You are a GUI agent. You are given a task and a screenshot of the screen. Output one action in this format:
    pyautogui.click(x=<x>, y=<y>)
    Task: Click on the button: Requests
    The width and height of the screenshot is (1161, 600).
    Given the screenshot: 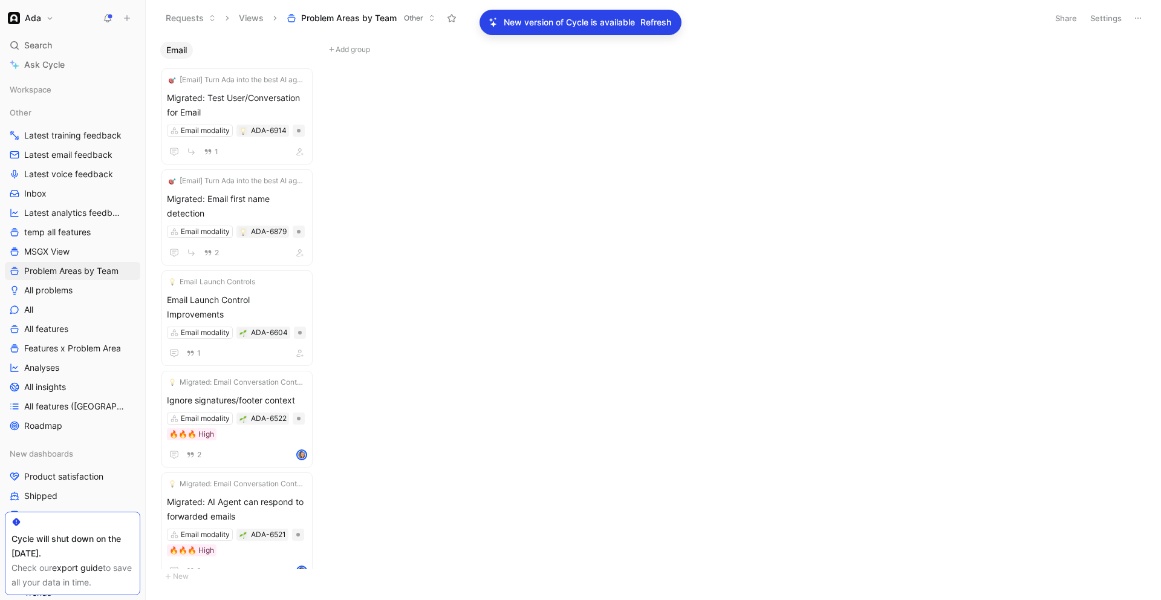 What is the action you would take?
    pyautogui.click(x=191, y=18)
    